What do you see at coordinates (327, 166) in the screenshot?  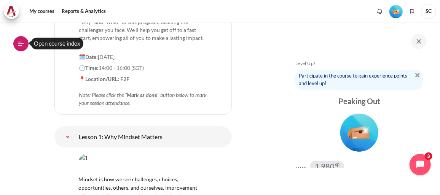 I see `div: 1,980` at bounding box center [327, 166].